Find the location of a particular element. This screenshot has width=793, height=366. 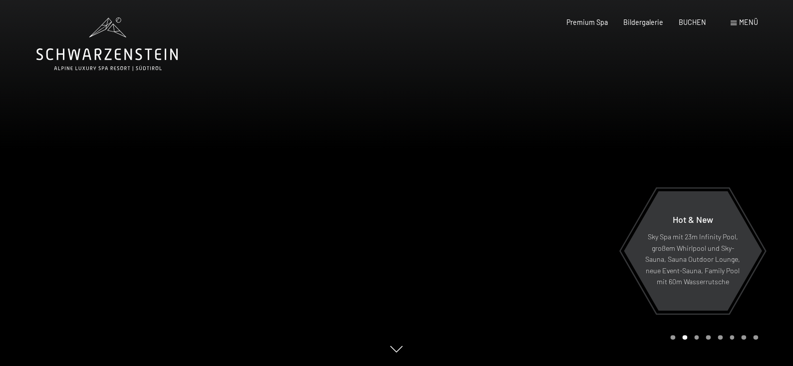

div: Carousel Page 4 is located at coordinates (708, 338).